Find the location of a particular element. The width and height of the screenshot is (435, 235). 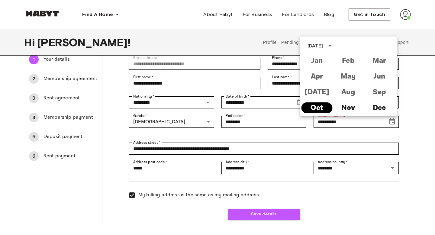

span: Hi is located at coordinates (30, 42).